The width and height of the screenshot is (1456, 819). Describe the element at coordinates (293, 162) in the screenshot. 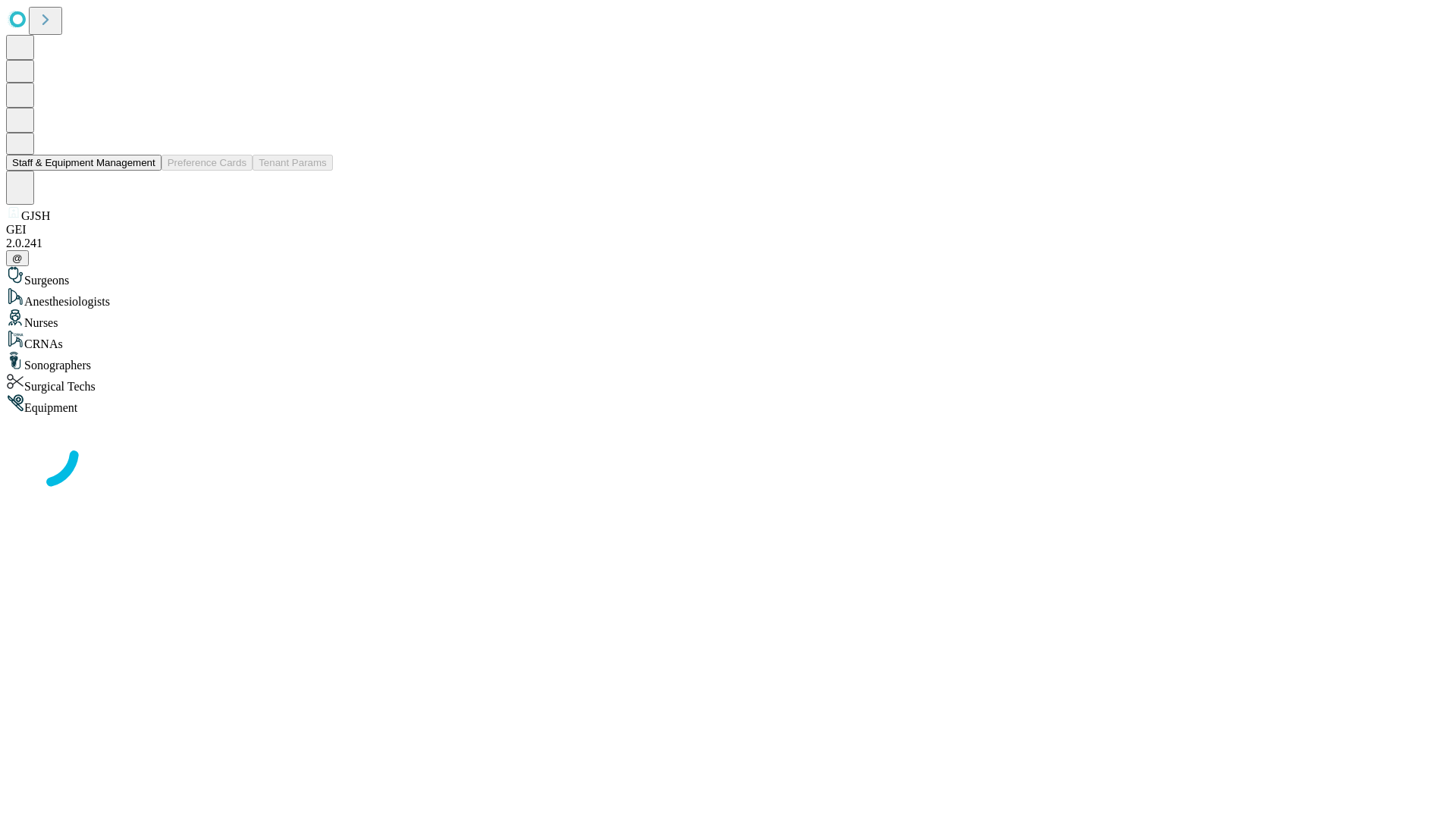

I see `button: Tenant Params` at that location.